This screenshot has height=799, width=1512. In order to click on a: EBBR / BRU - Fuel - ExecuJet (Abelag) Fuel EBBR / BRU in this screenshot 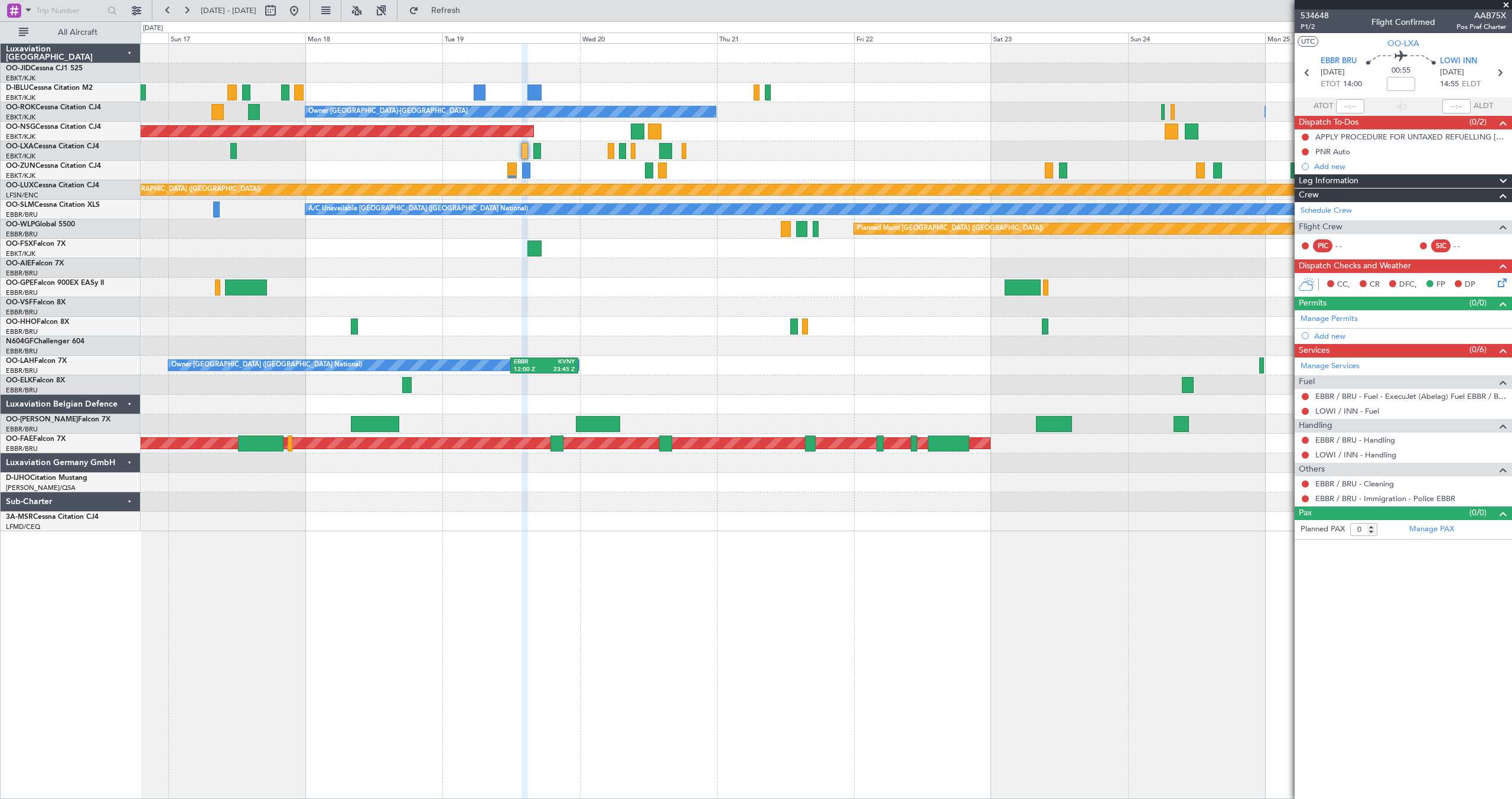, I will do `click(1411, 396)`.